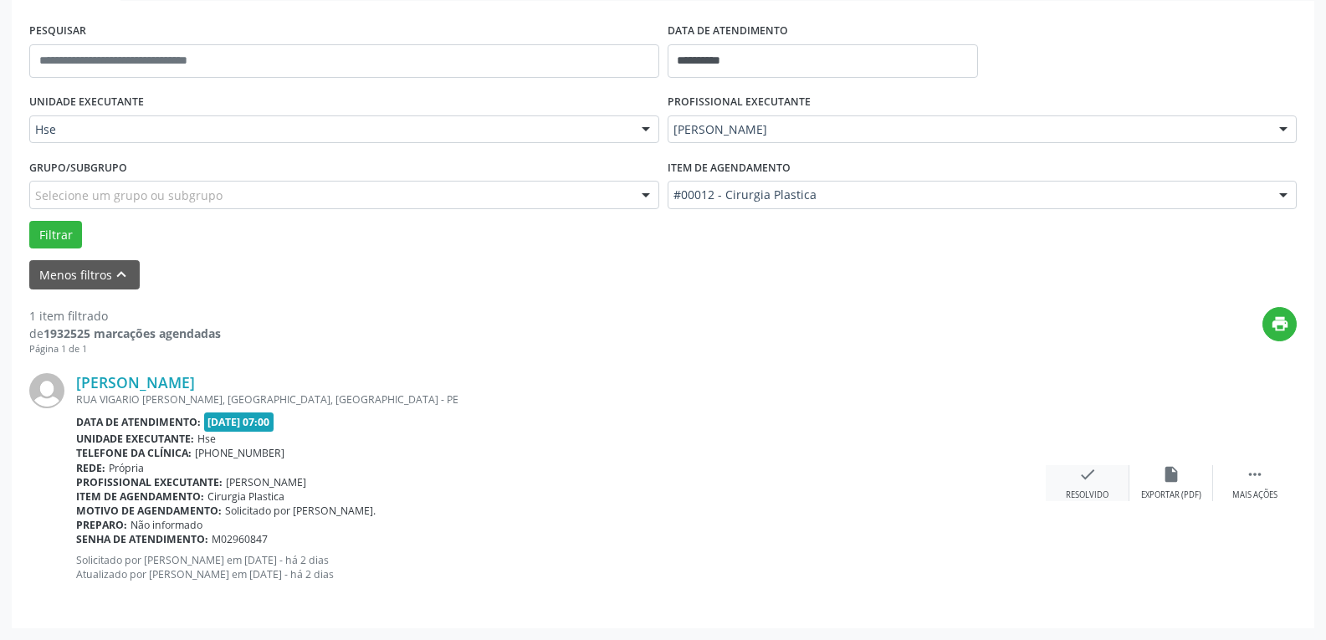 The width and height of the screenshot is (1326, 640). Describe the element at coordinates (1255, 495) in the screenshot. I see `div: Mais ações` at that location.